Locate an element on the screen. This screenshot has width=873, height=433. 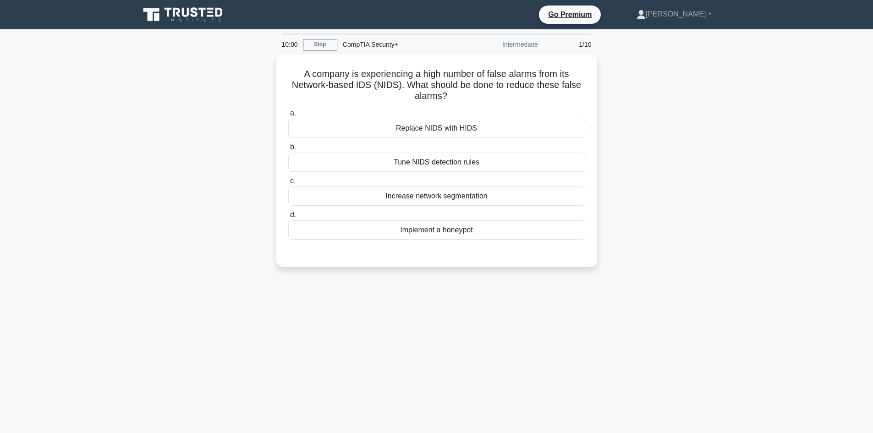
div: 10:00 is located at coordinates (290, 44).